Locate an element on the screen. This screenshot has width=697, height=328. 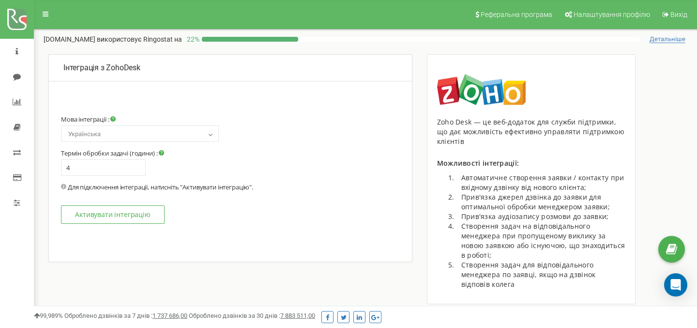
u: 1 737 686,00 is located at coordinates (170, 315).